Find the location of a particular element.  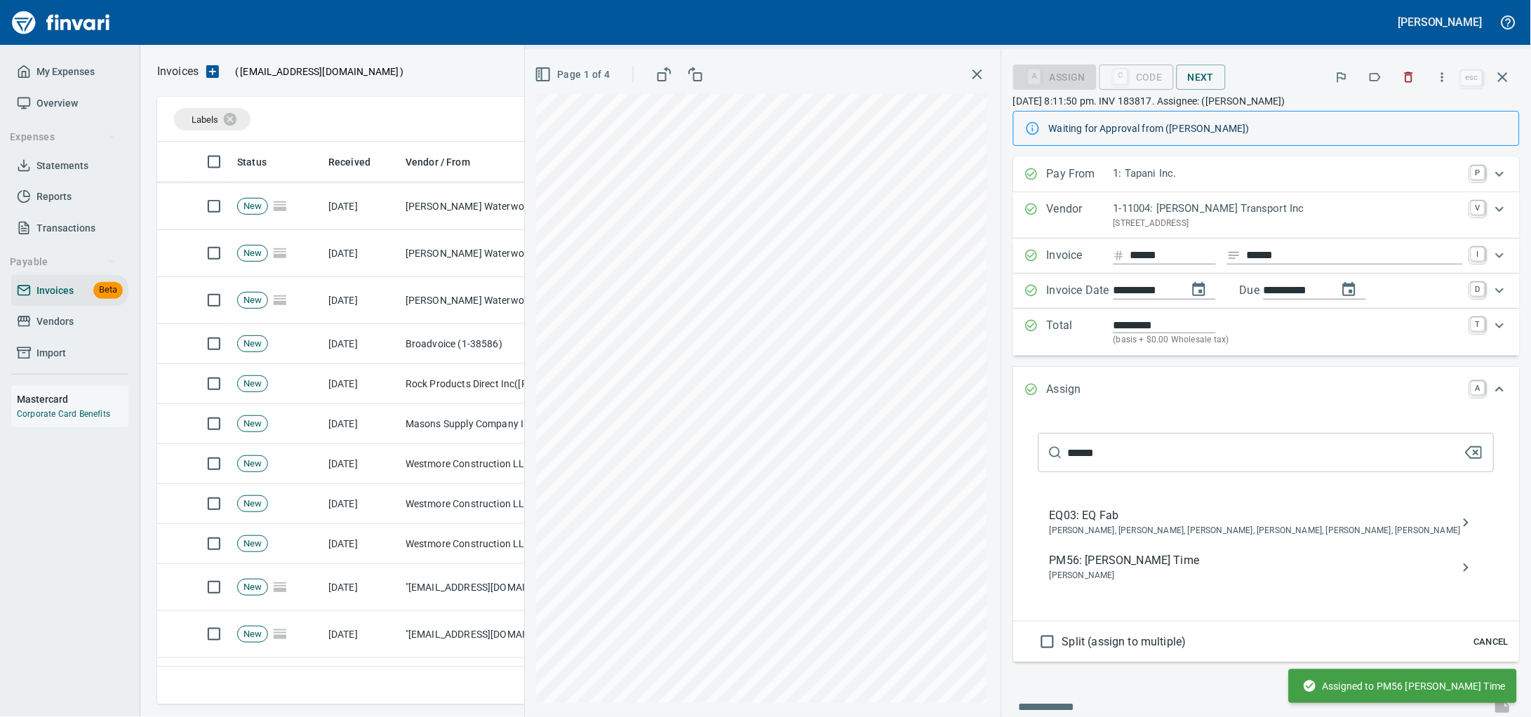

a: Transactions is located at coordinates (69, 228).